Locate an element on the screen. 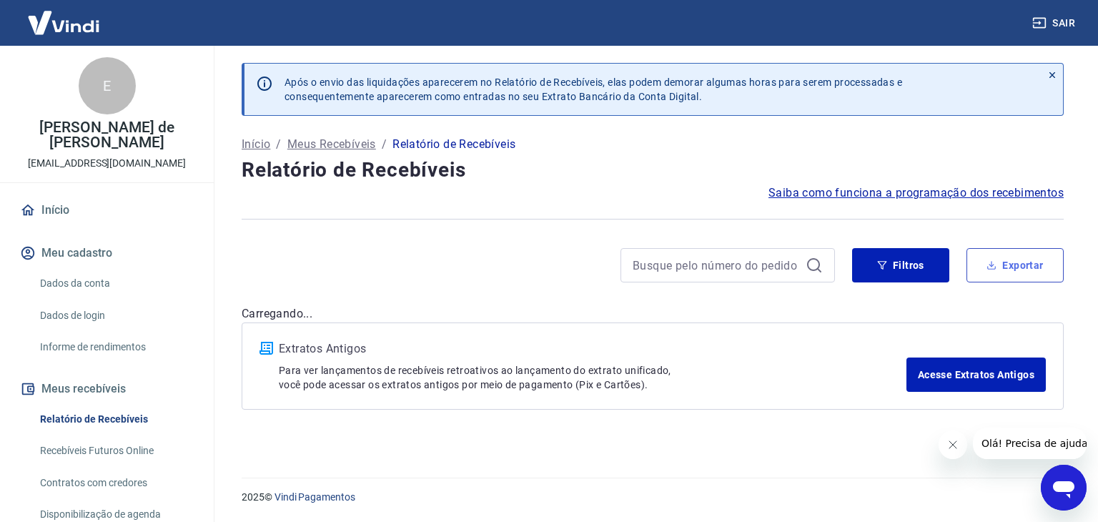 The image size is (1098, 522). a: Dados de login is located at coordinates (115, 315).